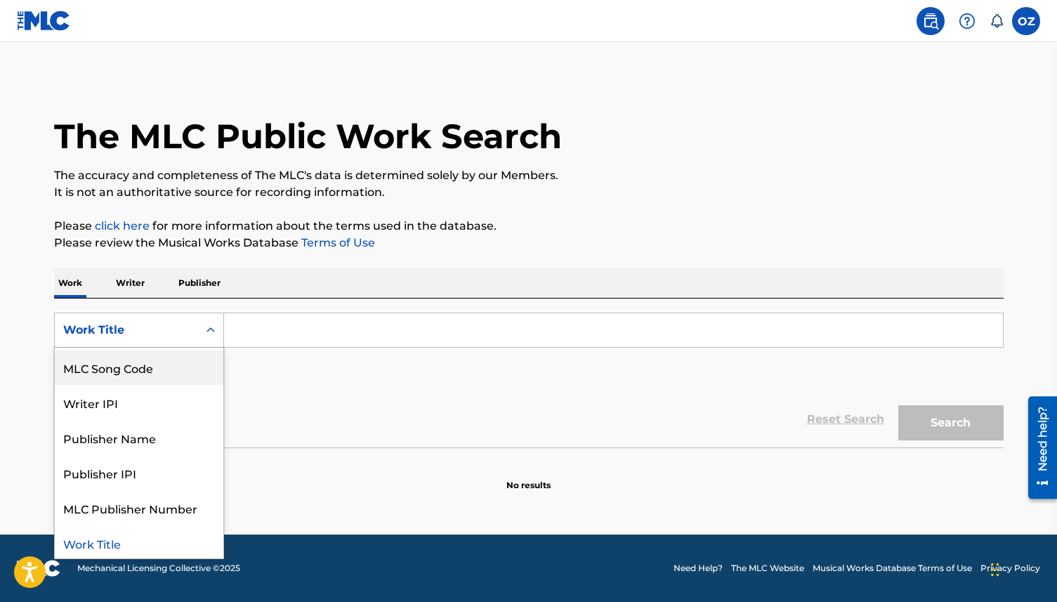  Describe the element at coordinates (967, 21) in the screenshot. I see `div: Help` at that location.